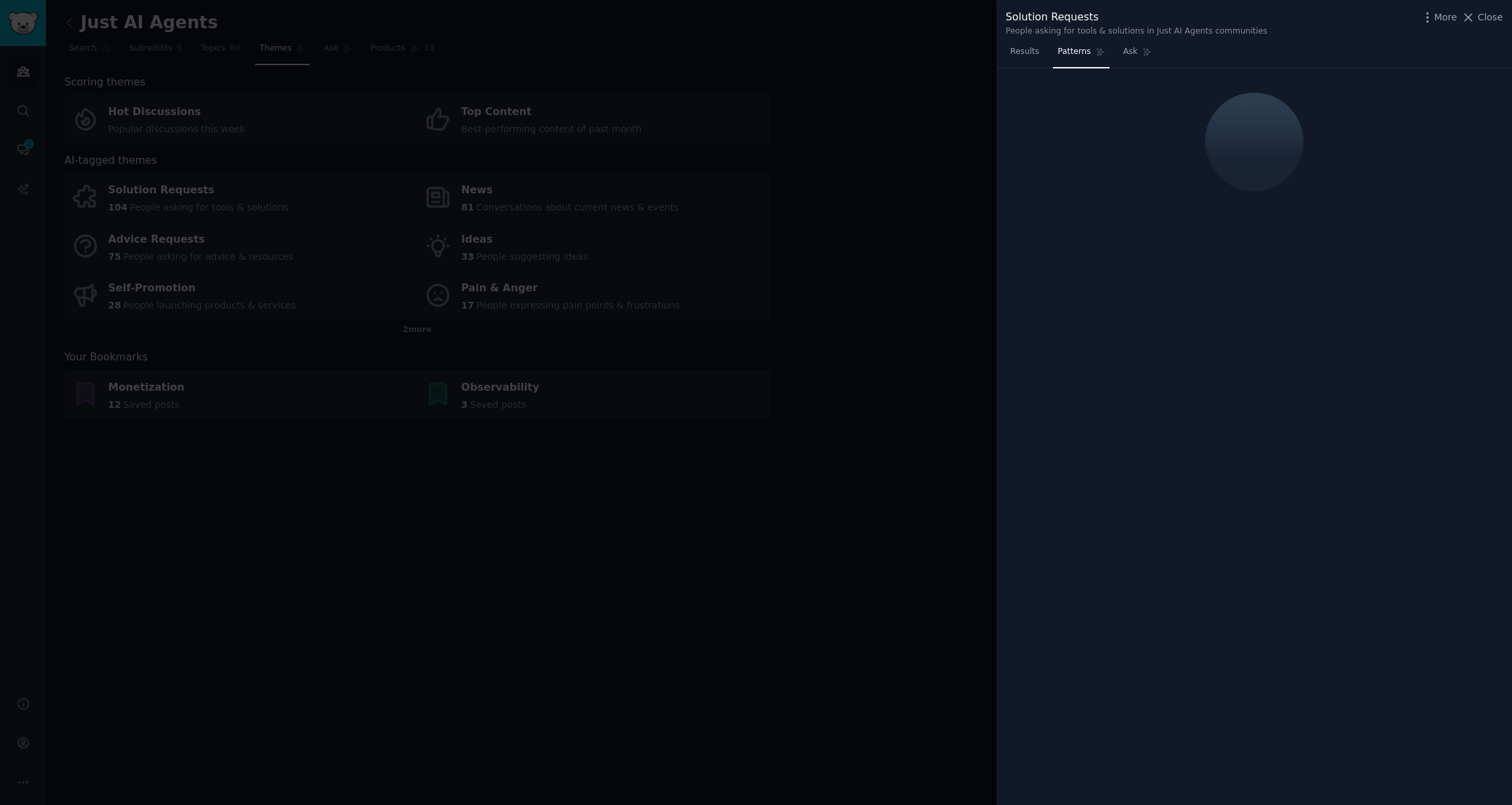  Describe the element at coordinates (1137, 18) in the screenshot. I see `div: Solution Requests` at that location.